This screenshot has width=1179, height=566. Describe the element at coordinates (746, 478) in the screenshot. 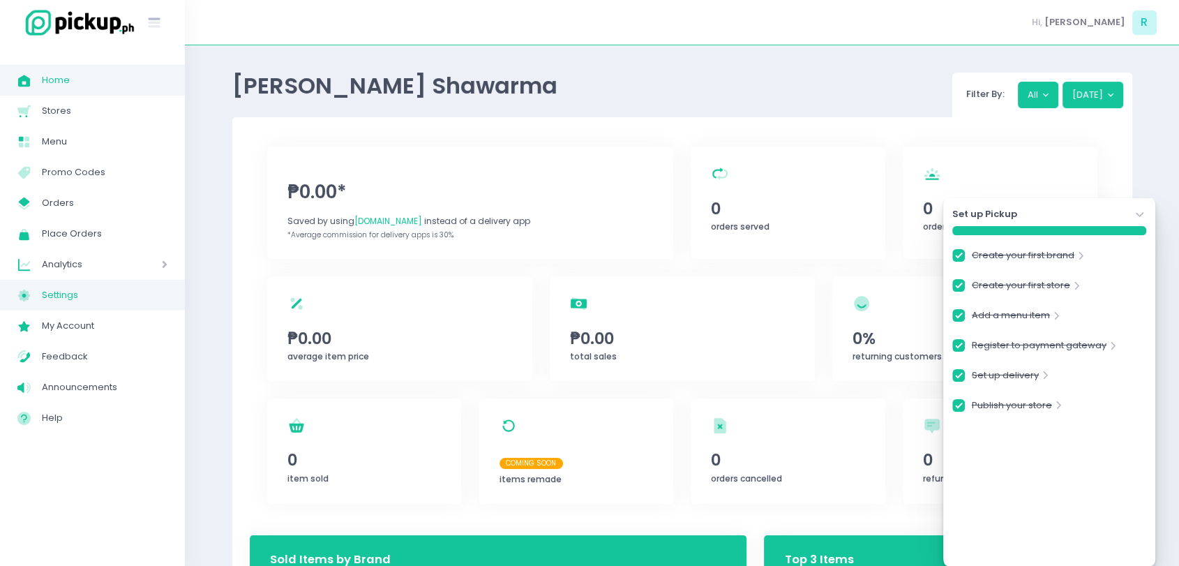

I see `span: orders cancelled` at that location.